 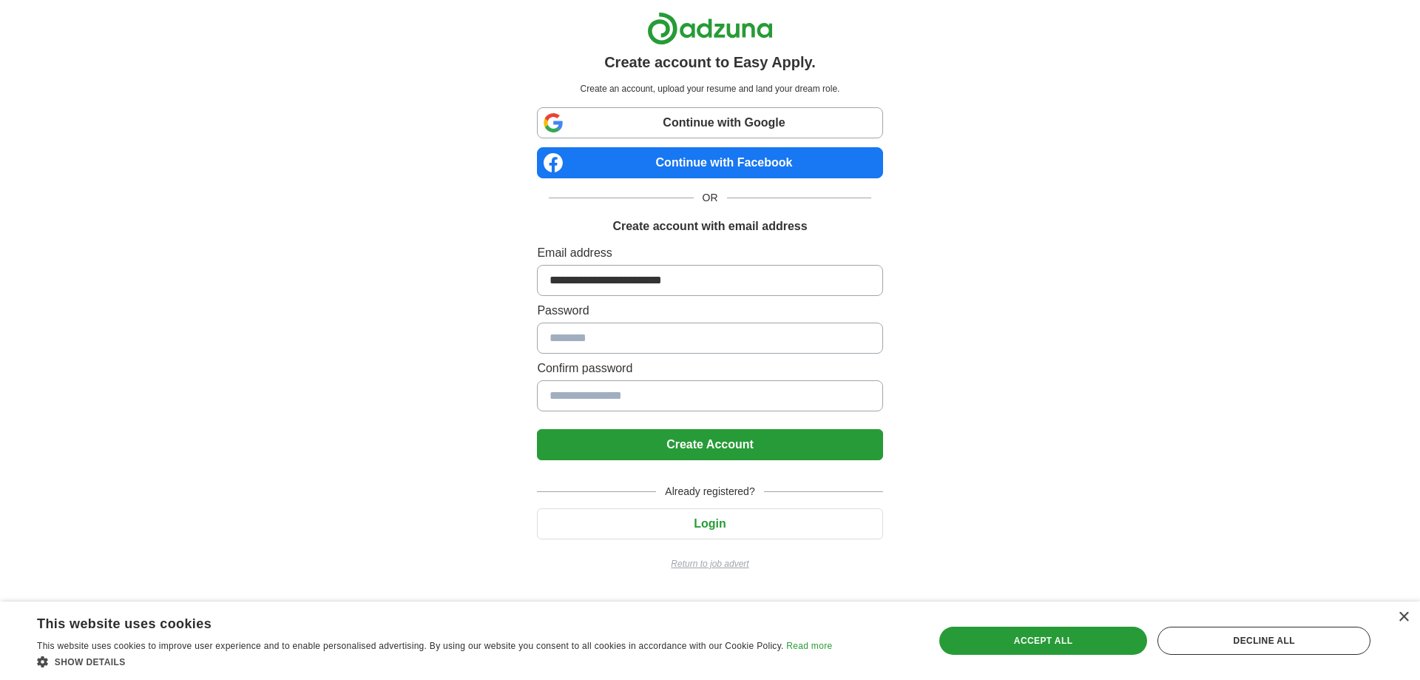 What do you see at coordinates (709, 89) in the screenshot?
I see `p: Create an account, upload your resume and land your dream role.` at bounding box center [709, 89].